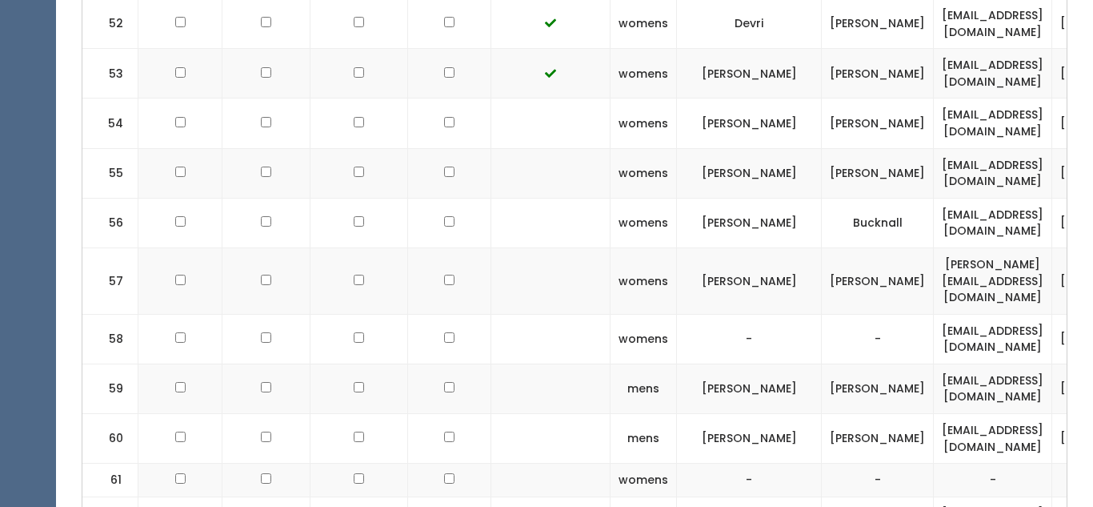 The height and width of the screenshot is (507, 1093). Describe the element at coordinates (110, 480) in the screenshot. I see `td: 61` at that location.